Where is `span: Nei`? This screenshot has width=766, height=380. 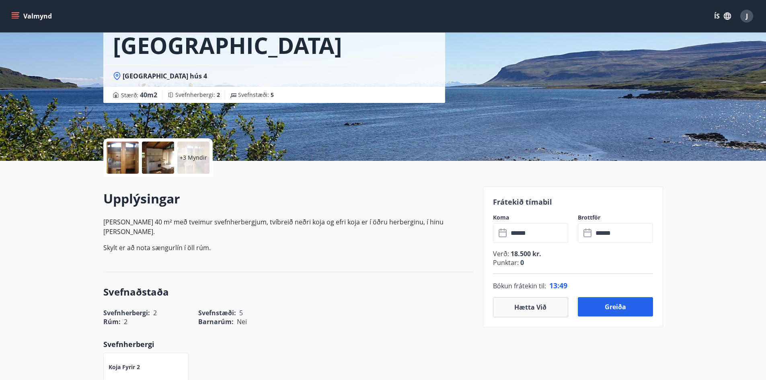 span: Nei is located at coordinates (242, 322).